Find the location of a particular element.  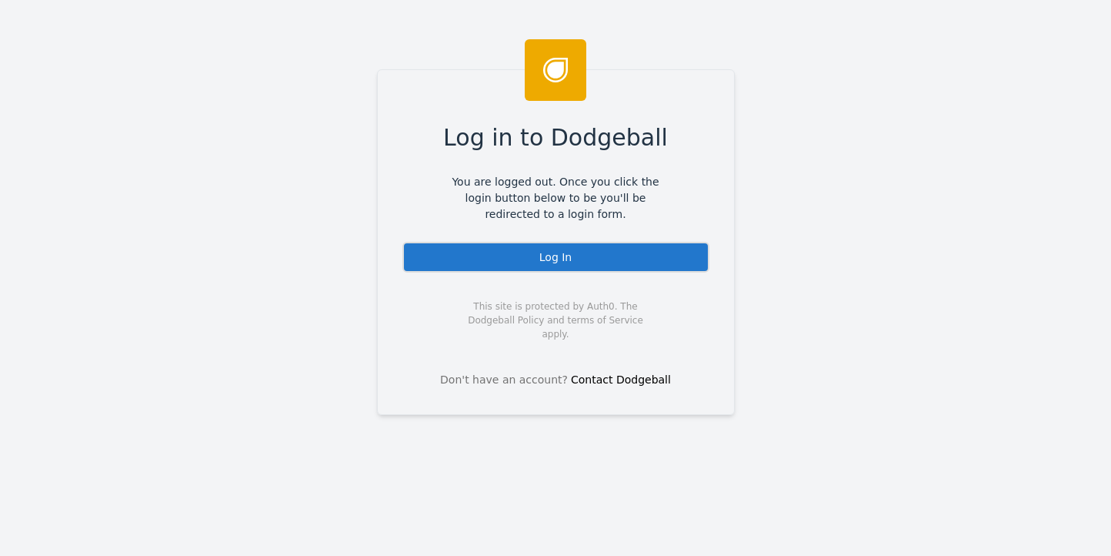

a: Contact Dodgeball is located at coordinates (621, 379).